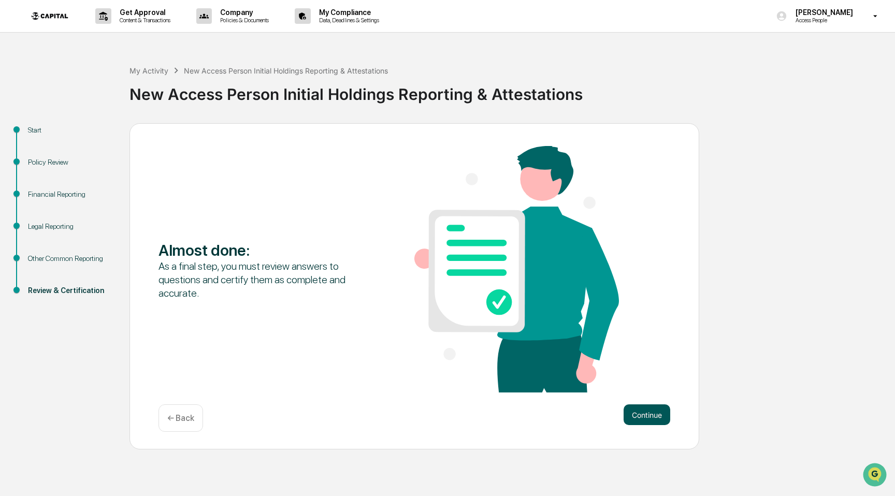 The image size is (895, 496). Describe the element at coordinates (516, 269) in the screenshot. I see `img: Almost done` at that location.